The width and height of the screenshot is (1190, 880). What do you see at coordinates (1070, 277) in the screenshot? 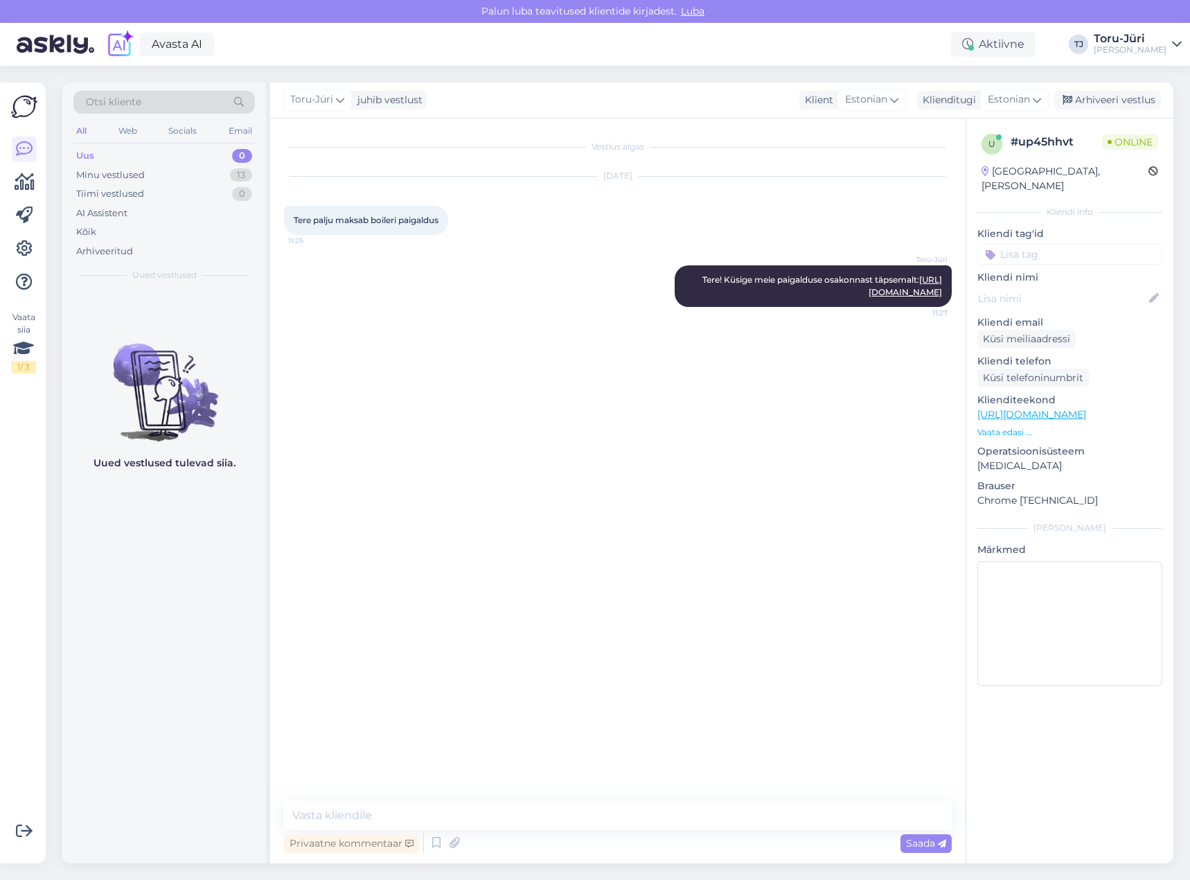
I see `p: Kliendi nimi` at bounding box center [1070, 277].